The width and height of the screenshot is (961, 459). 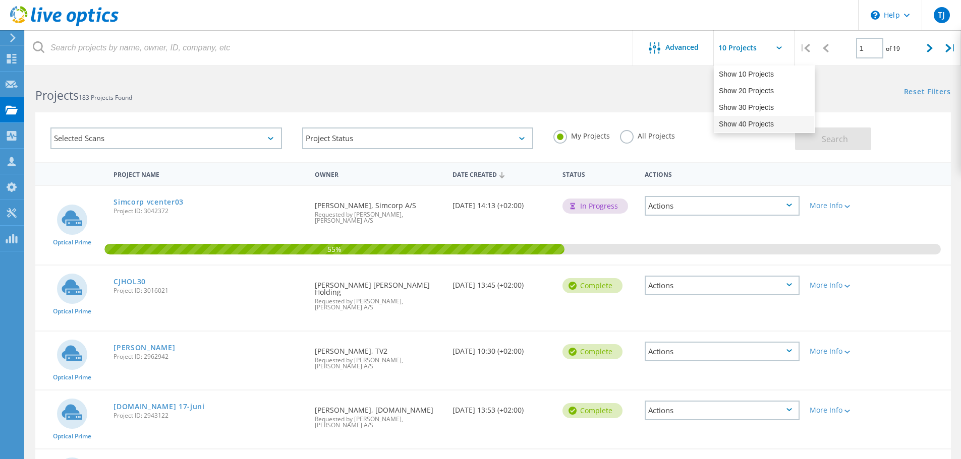 What do you see at coordinates (893, 48) in the screenshot?
I see `span: of 19` at bounding box center [893, 48].